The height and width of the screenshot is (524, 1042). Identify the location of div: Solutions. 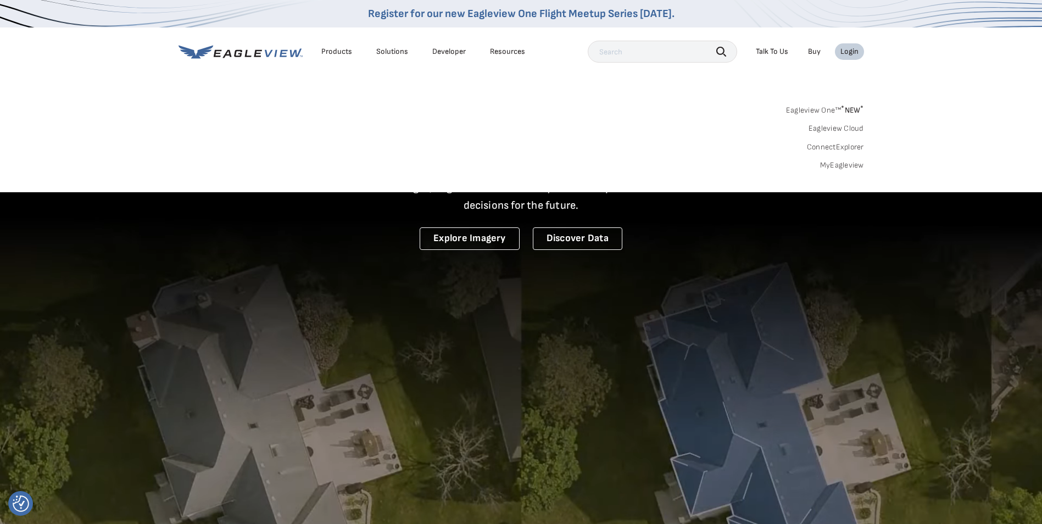
(392, 52).